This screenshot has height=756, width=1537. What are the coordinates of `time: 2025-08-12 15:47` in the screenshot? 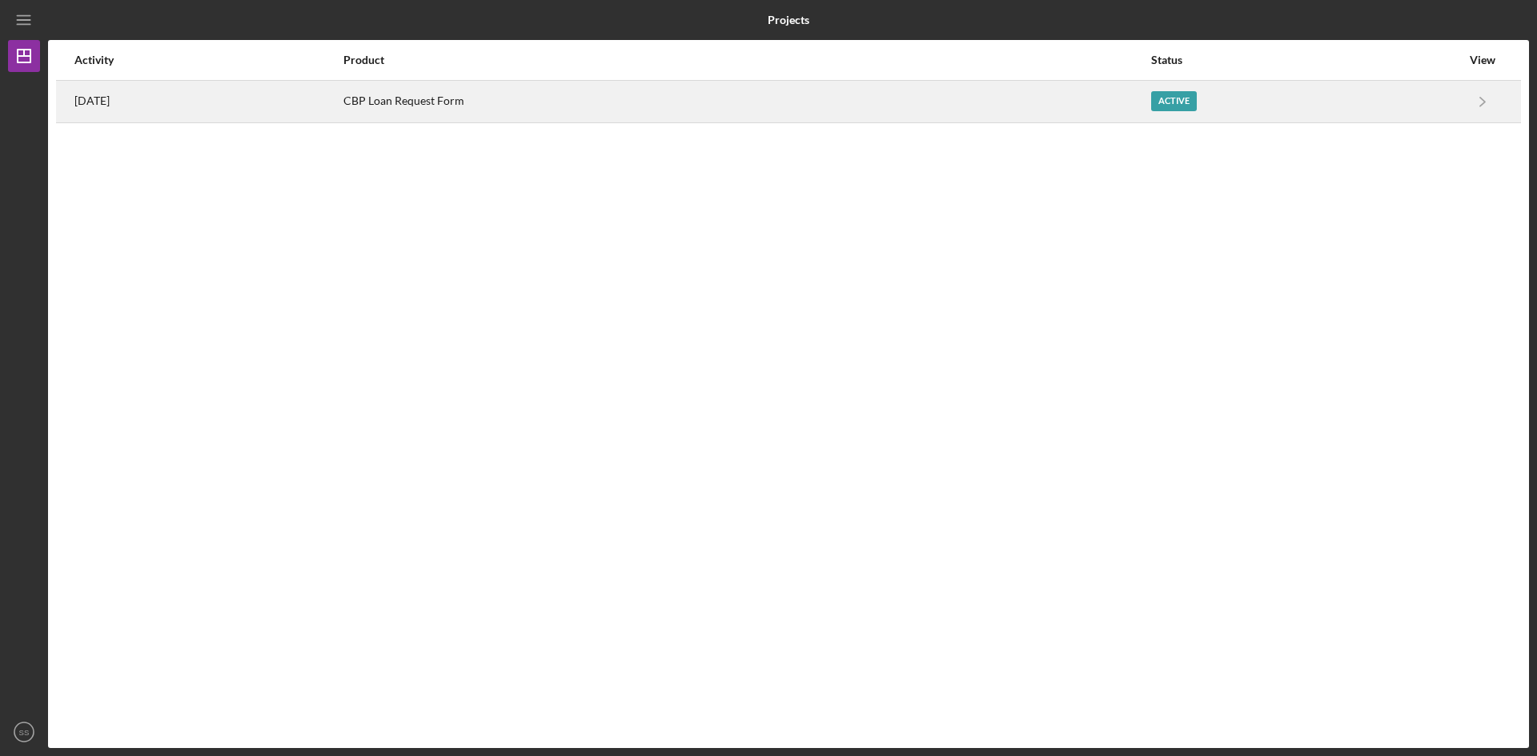 It's located at (92, 101).